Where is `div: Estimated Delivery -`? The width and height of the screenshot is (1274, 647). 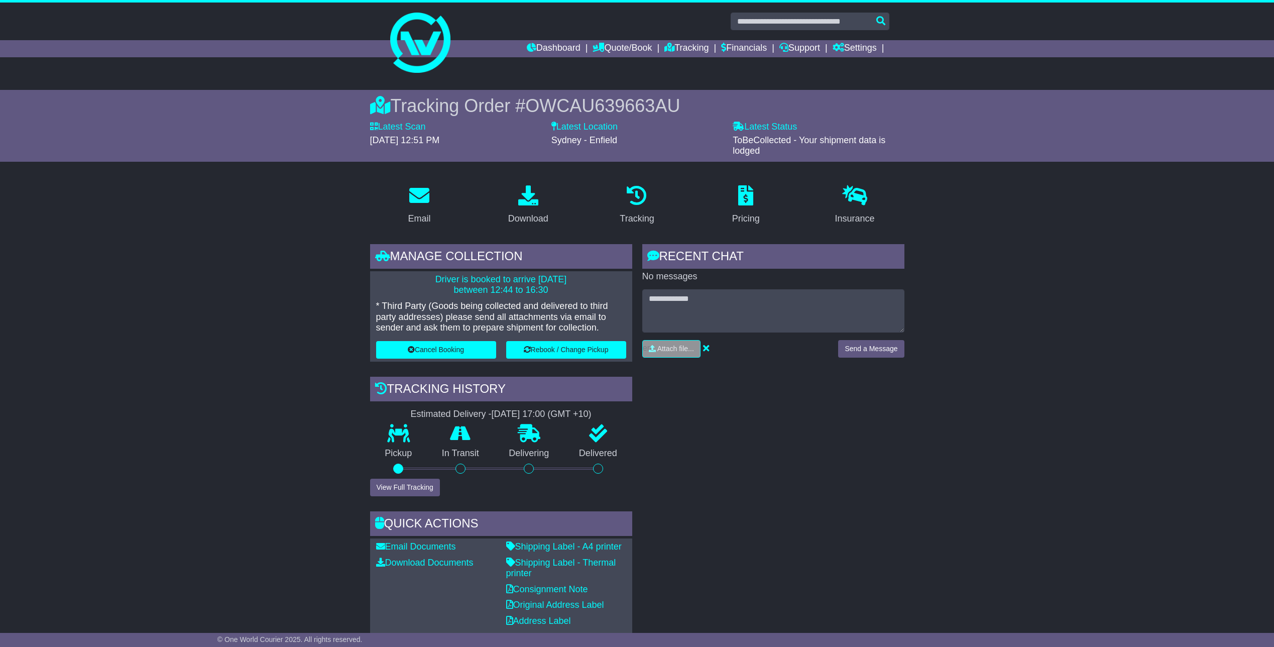 div: Estimated Delivery - is located at coordinates (501, 414).